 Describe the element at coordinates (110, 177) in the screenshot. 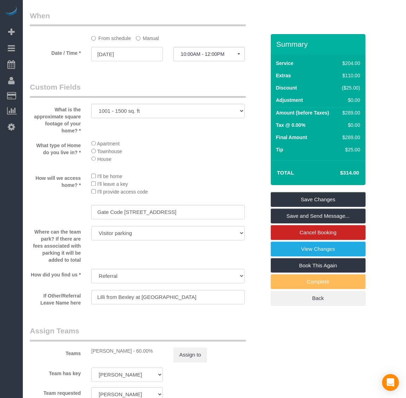

I see `span: I'll be home` at that location.